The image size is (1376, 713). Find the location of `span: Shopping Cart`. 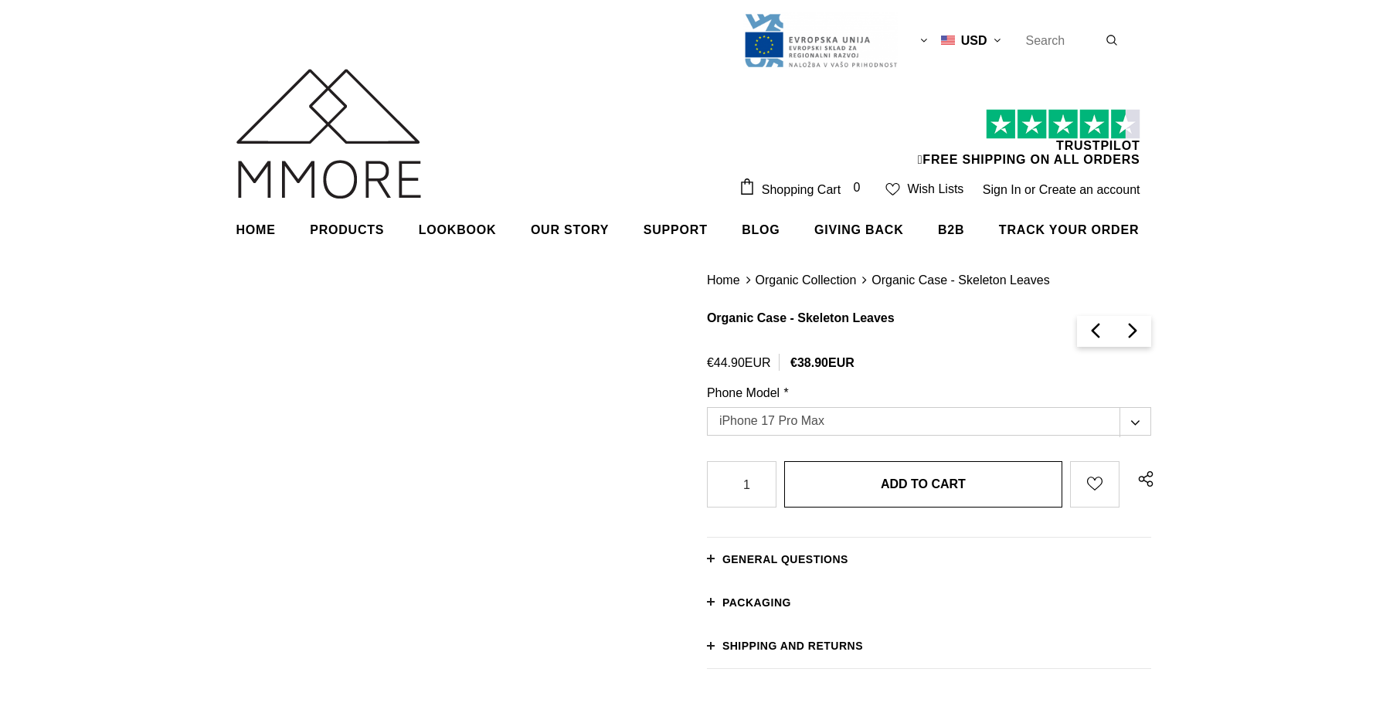

span: Shopping Cart is located at coordinates (801, 190).